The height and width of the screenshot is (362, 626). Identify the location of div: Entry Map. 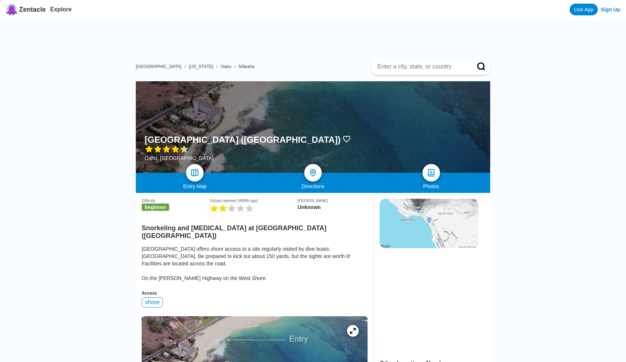
(195, 186).